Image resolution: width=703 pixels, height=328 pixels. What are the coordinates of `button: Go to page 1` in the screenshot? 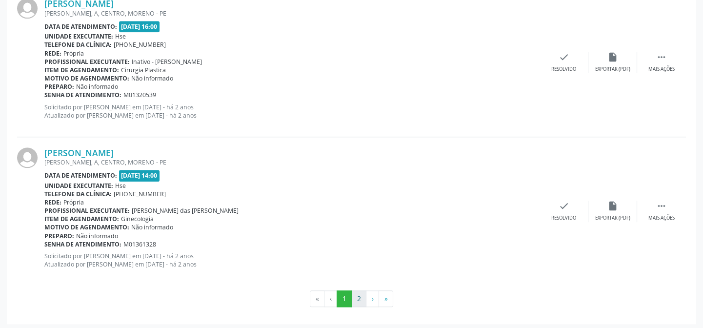 It's located at (344, 298).